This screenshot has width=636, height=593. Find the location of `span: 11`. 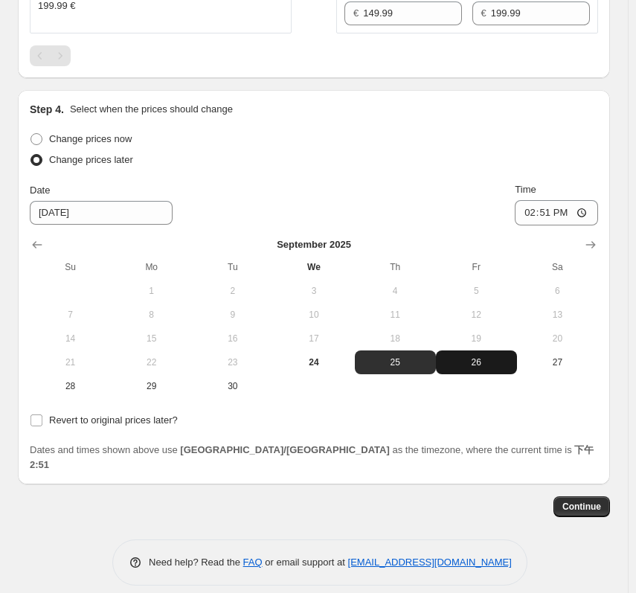

span: 11 is located at coordinates (395, 315).